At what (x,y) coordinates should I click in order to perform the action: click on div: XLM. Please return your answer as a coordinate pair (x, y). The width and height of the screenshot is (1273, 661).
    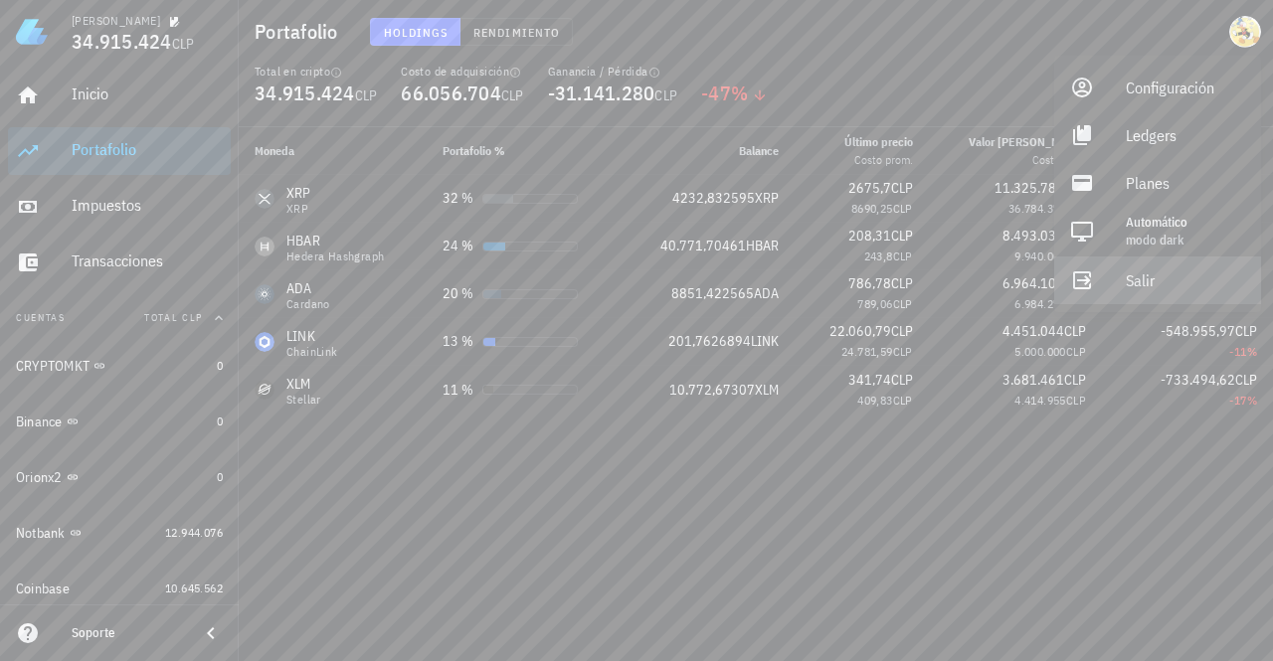
    Looking at the image, I should click on (303, 384).